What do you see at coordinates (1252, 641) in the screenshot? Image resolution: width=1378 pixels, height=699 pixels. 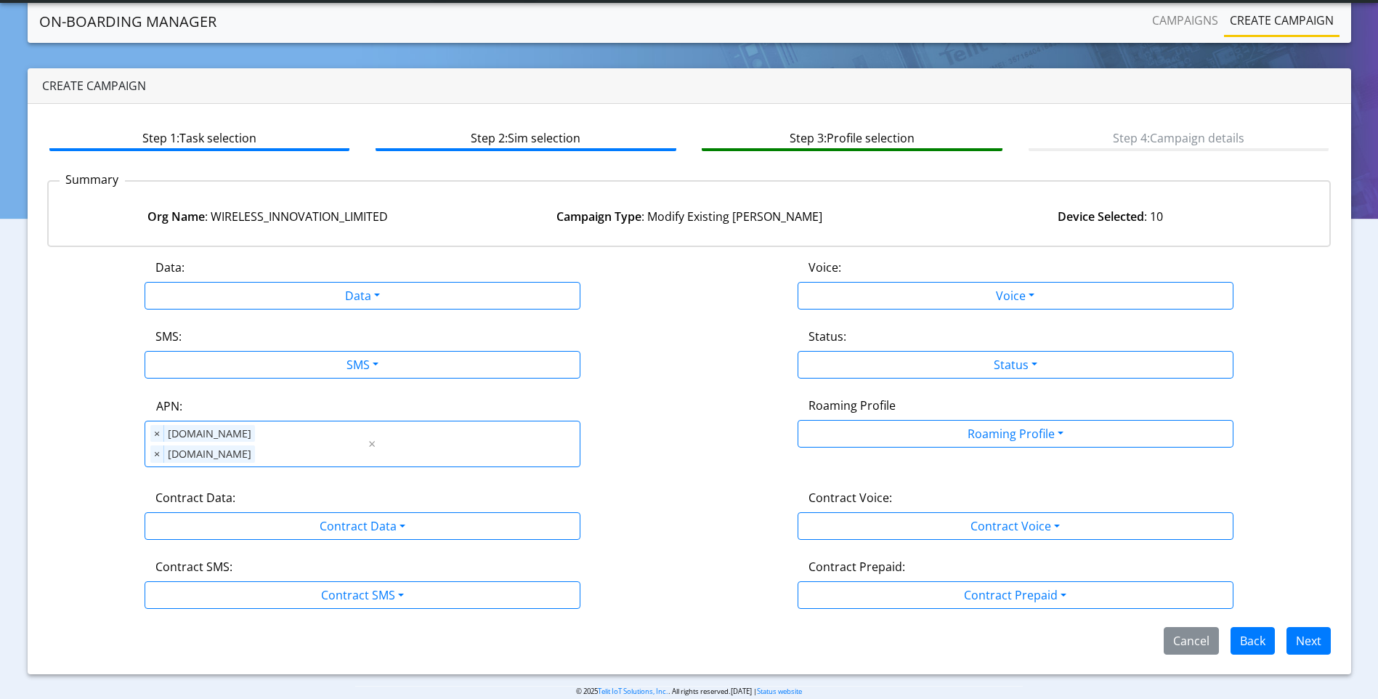 I see `button: Back` at bounding box center [1252, 641].